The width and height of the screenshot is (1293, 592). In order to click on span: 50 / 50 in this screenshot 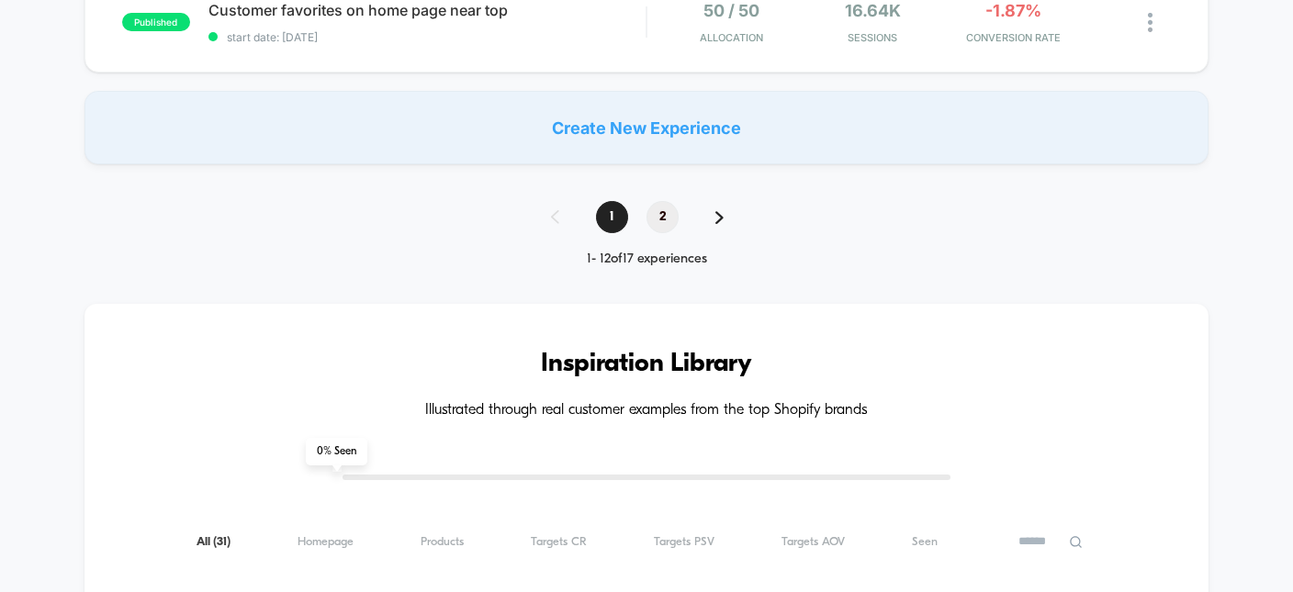, I will do `click(731, 10)`.